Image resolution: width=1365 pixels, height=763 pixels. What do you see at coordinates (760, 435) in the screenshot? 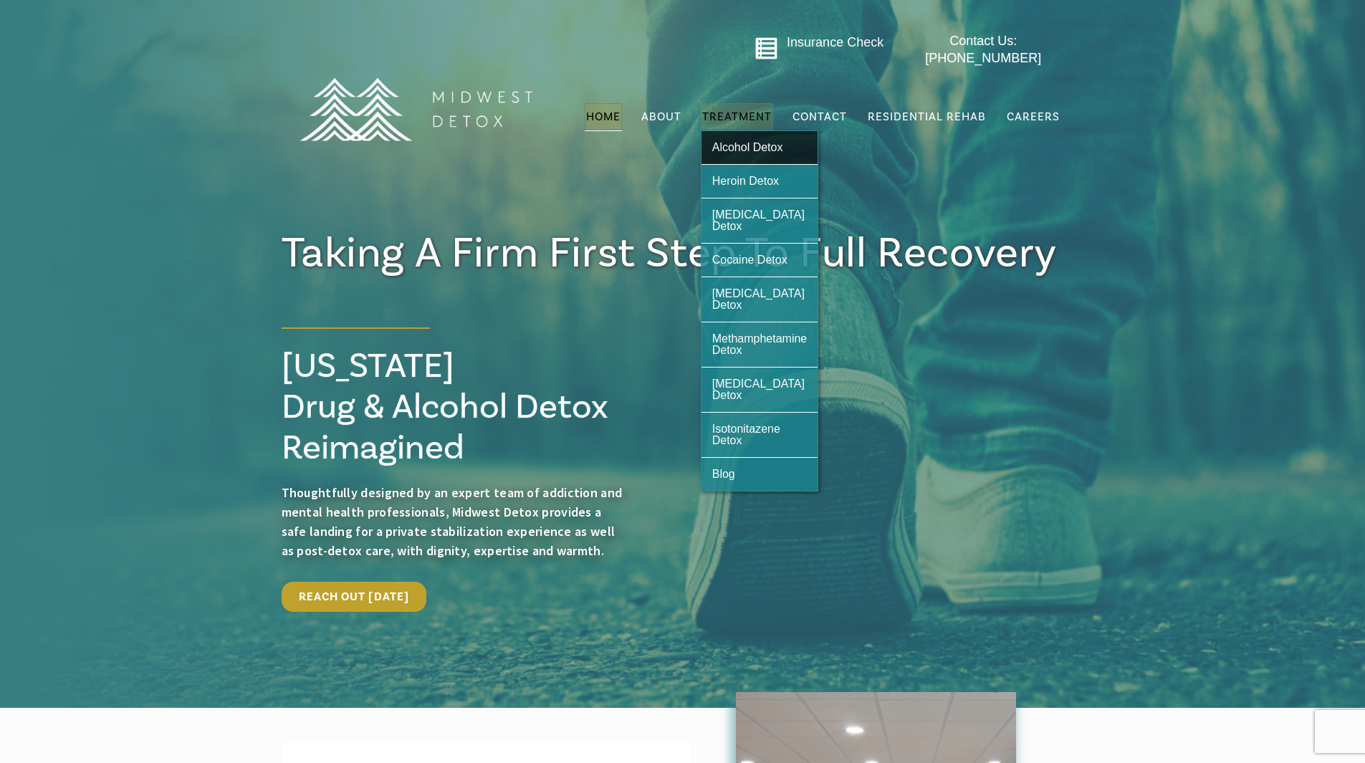
I see `a: Isotonitazene Detox` at bounding box center [760, 435].